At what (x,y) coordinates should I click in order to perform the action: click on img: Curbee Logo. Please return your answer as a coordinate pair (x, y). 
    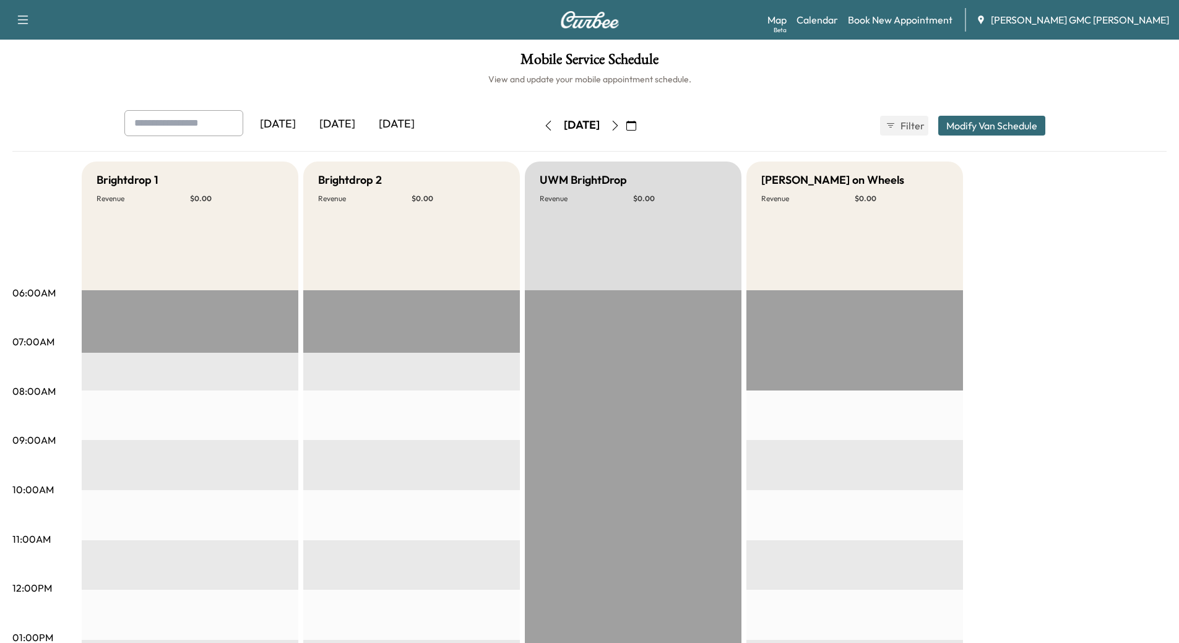
    Looking at the image, I should click on (590, 20).